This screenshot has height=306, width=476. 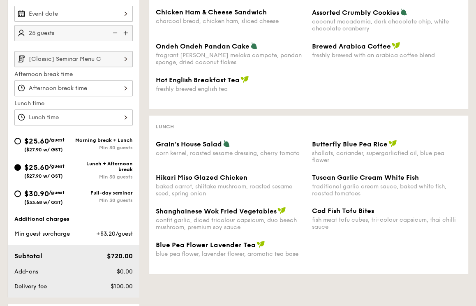 What do you see at coordinates (231, 254) in the screenshot?
I see `div: blue pea flower, lavender flower, aromatic tea base` at bounding box center [231, 254].